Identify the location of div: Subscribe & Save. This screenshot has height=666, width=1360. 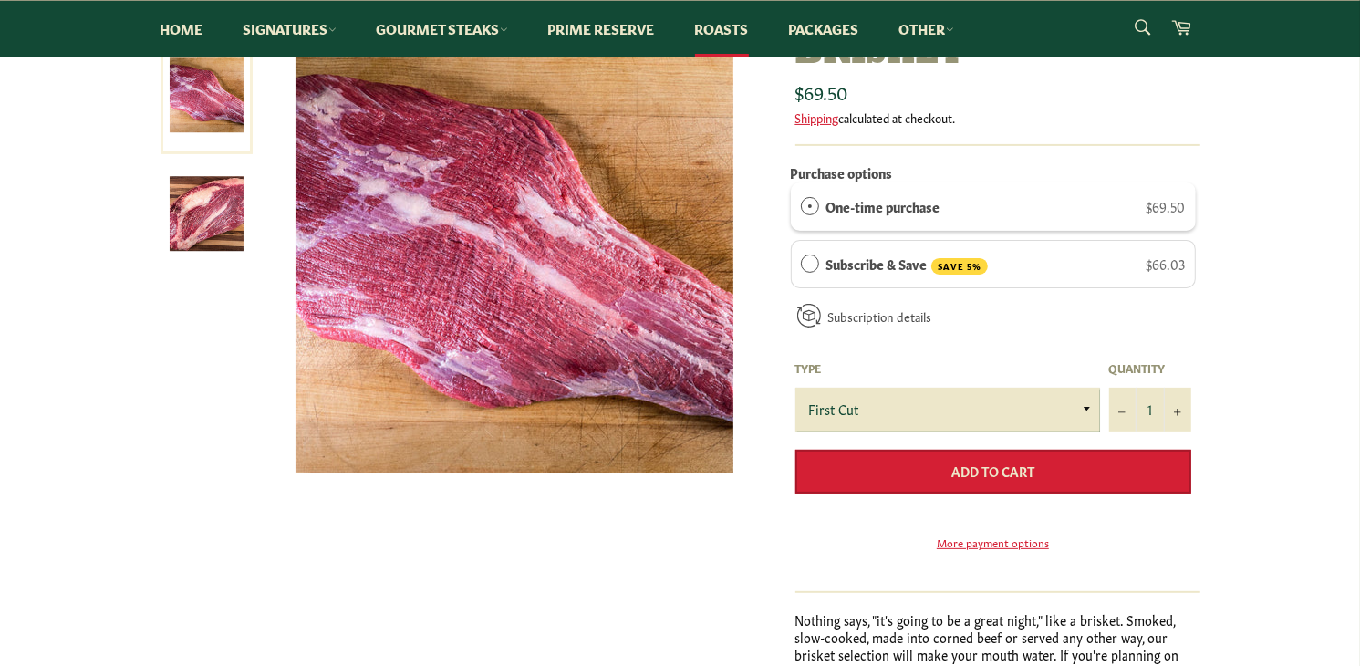
(810, 264).